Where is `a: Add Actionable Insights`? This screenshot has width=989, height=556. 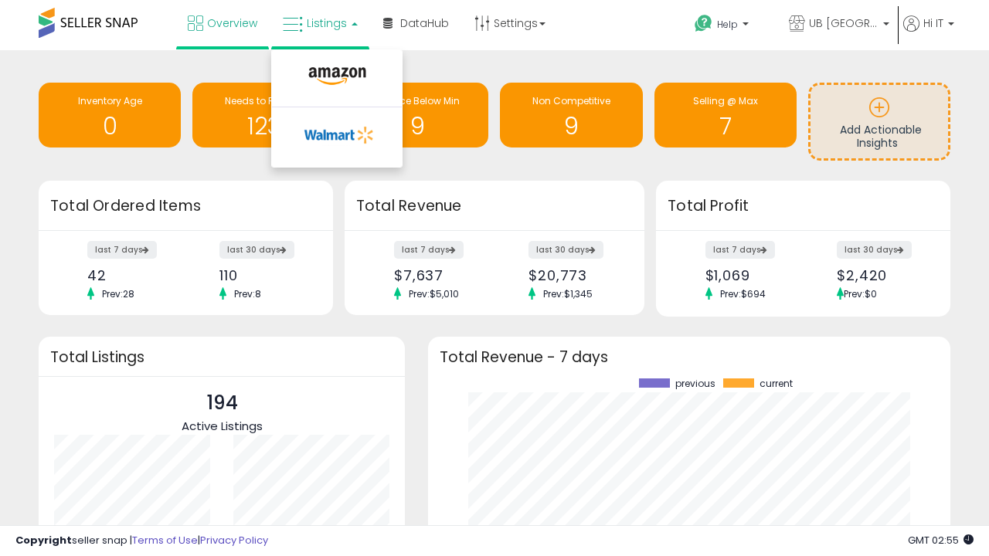
a: Add Actionable Insights is located at coordinates (879, 121).